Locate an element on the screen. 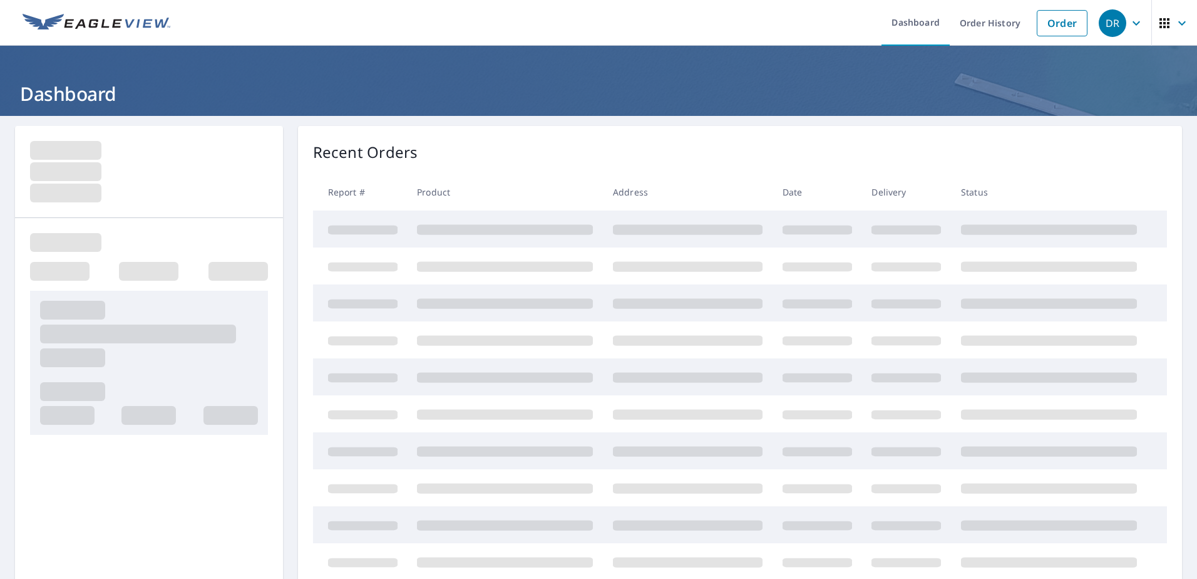 The image size is (1197, 579). div: DR is located at coordinates (1113, 23).